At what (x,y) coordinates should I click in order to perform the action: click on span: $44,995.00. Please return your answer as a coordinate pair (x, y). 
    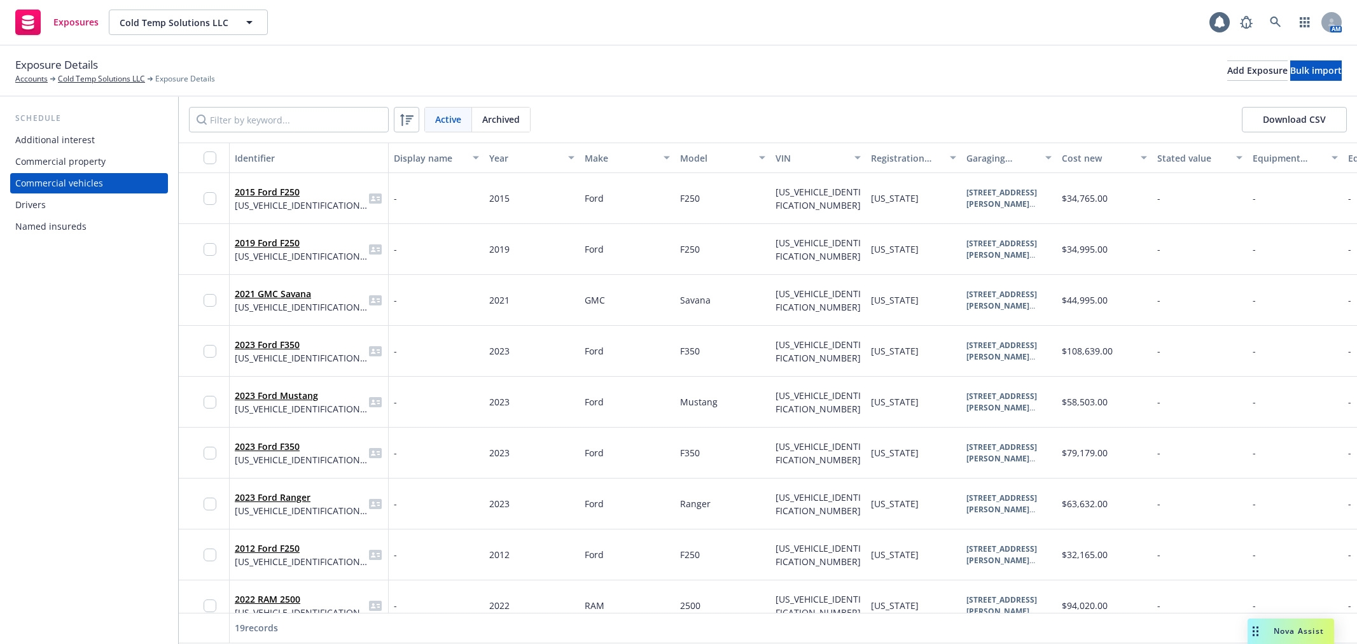
    Looking at the image, I should click on (1085, 300).